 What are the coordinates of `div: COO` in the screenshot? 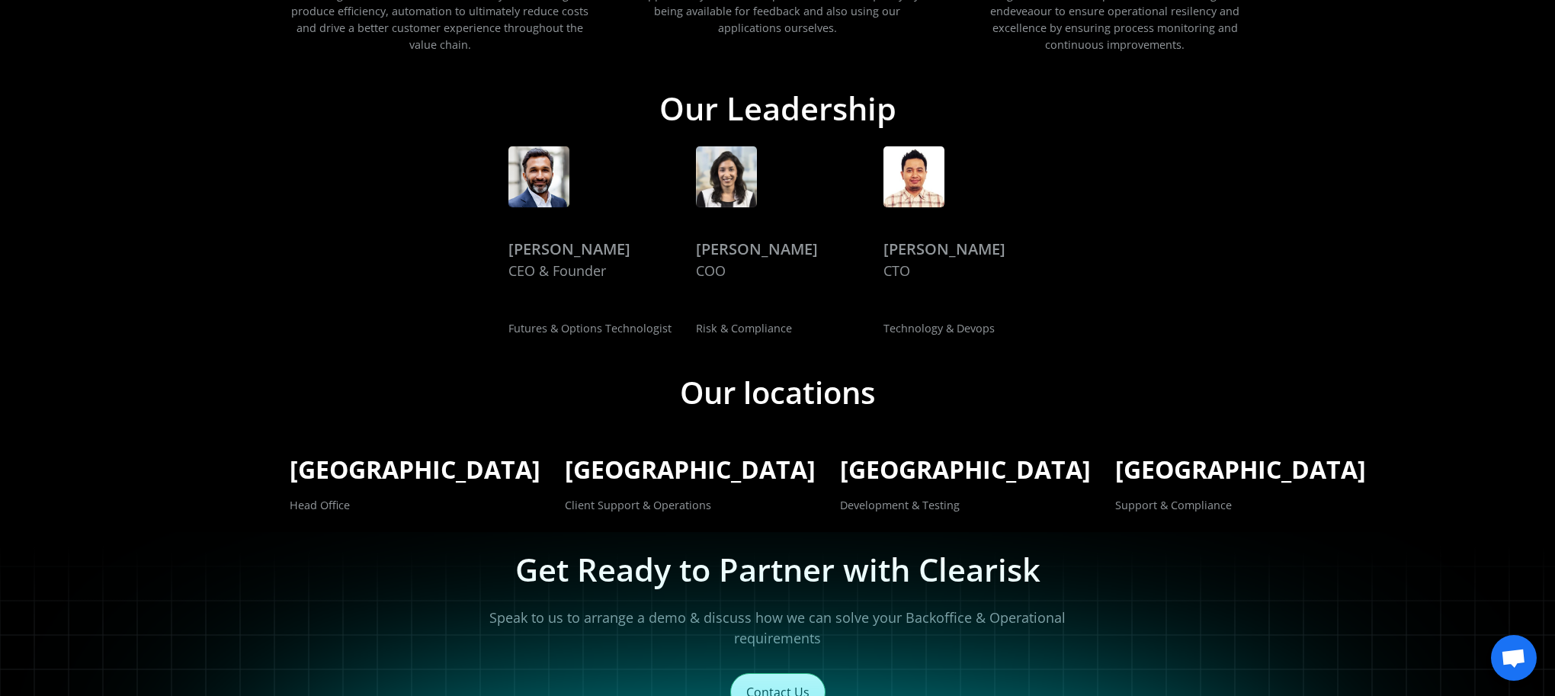 It's located at (710, 271).